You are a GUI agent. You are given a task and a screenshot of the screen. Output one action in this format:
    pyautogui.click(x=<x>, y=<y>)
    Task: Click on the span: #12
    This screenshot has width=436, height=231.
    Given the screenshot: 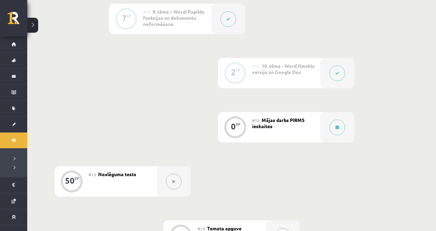 What is the action you would take?
    pyautogui.click(x=256, y=120)
    